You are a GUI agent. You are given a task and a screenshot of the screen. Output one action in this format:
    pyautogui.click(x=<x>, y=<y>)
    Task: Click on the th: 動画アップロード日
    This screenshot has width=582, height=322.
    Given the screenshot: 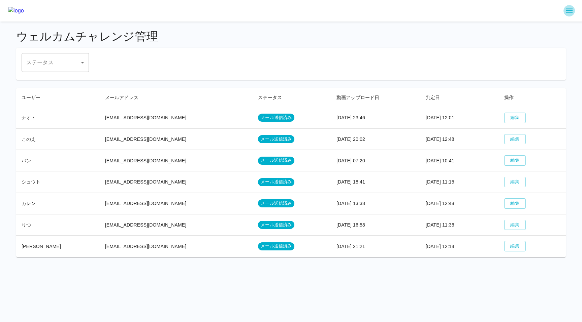 What is the action you would take?
    pyautogui.click(x=375, y=98)
    